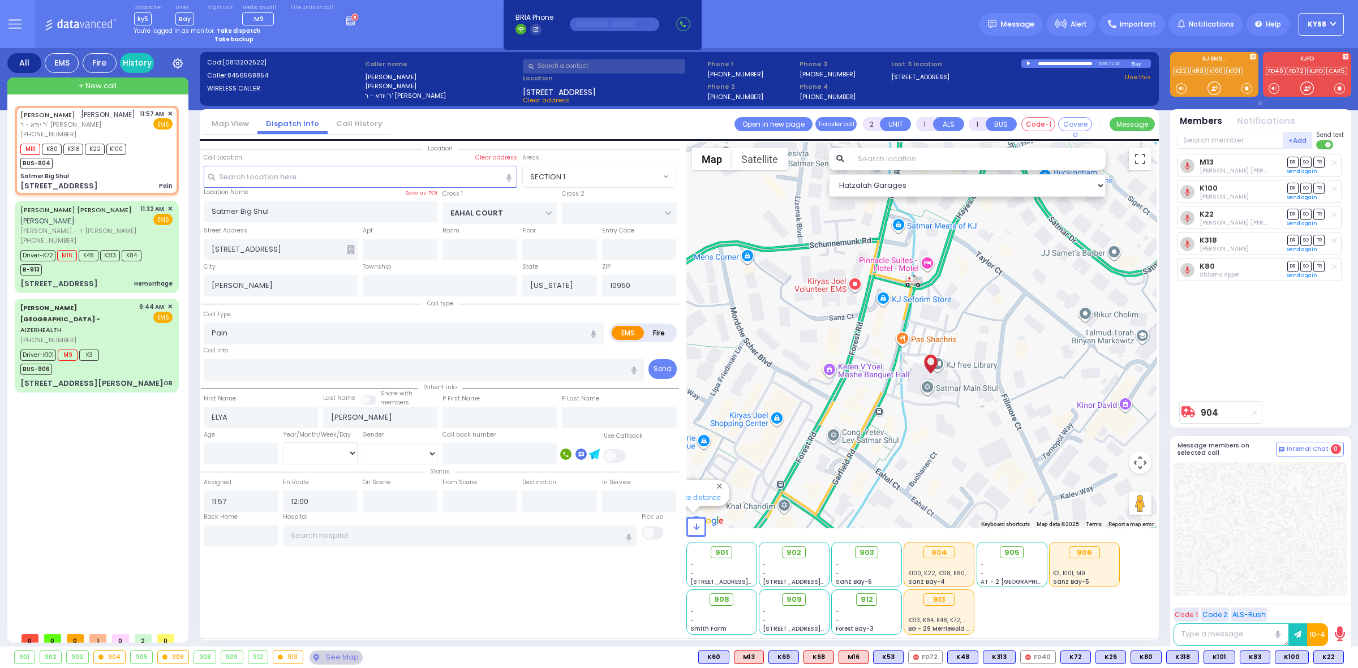 Image resolution: width=1358 pixels, height=668 pixels. I want to click on span: EMS, so click(163, 220).